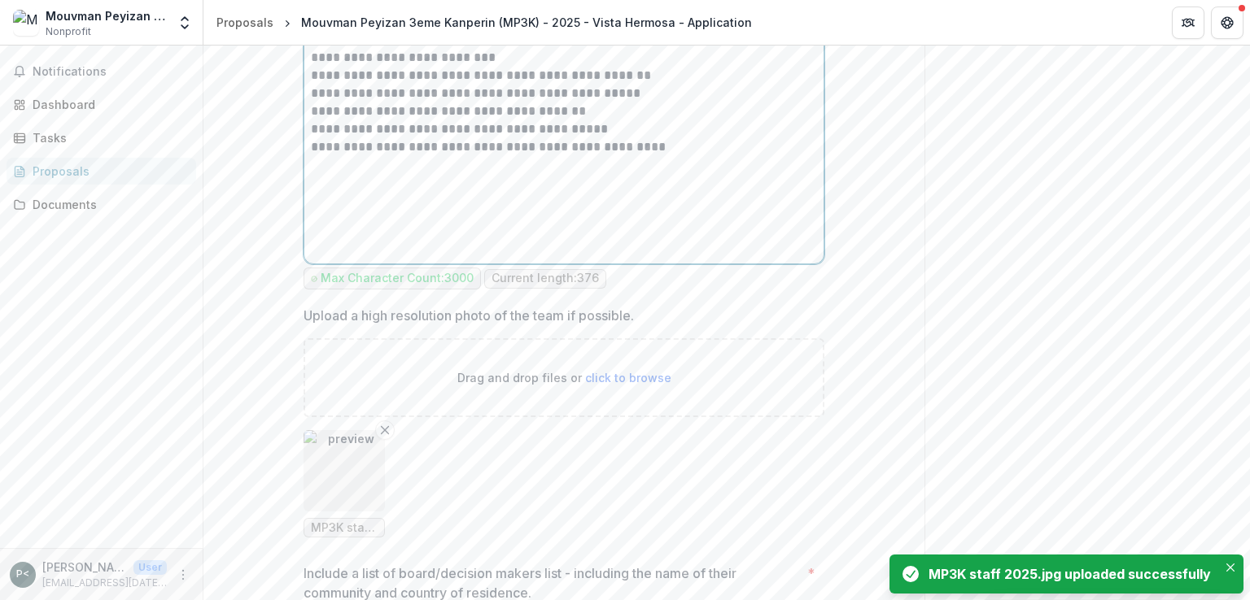 Image resolution: width=1250 pixels, height=600 pixels. What do you see at coordinates (107, 138) in the screenshot?
I see `div: Tasks` at bounding box center [107, 138].